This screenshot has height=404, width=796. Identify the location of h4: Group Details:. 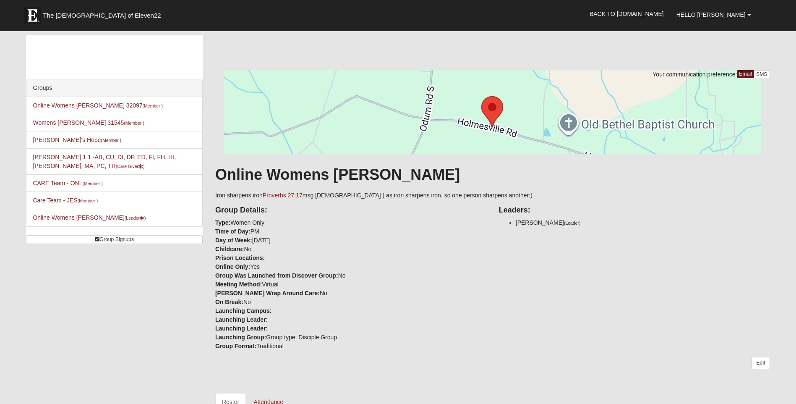
(351, 210).